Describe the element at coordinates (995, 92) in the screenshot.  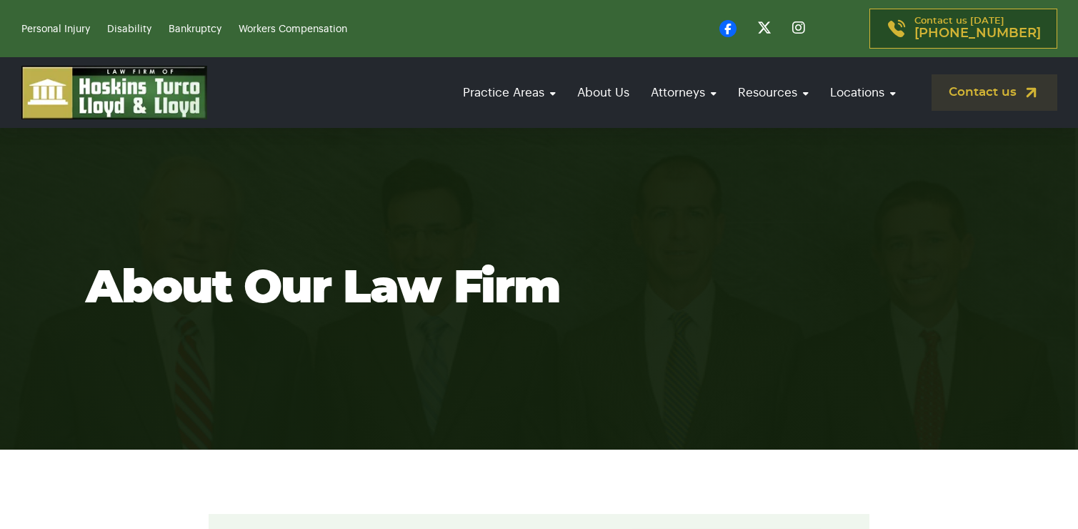
I see `a: Contact us` at that location.